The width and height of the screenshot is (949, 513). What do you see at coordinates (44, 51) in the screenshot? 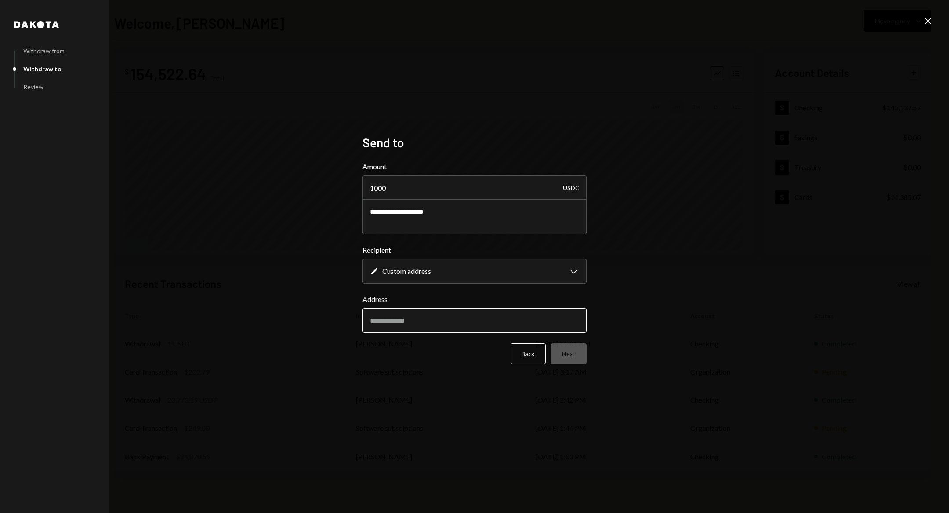
I see `div: Withdraw from` at bounding box center [44, 51].